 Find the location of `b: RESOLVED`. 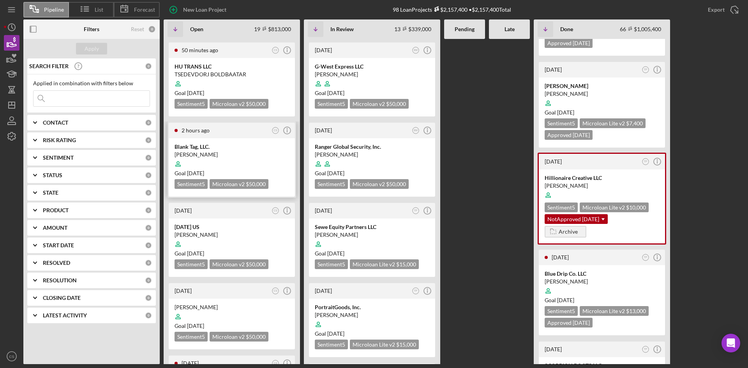

b: RESOLVED is located at coordinates (56, 263).